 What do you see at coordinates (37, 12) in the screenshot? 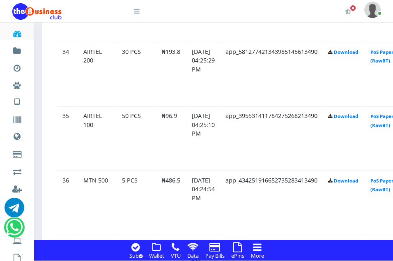
I see `img: Logo` at bounding box center [37, 12].